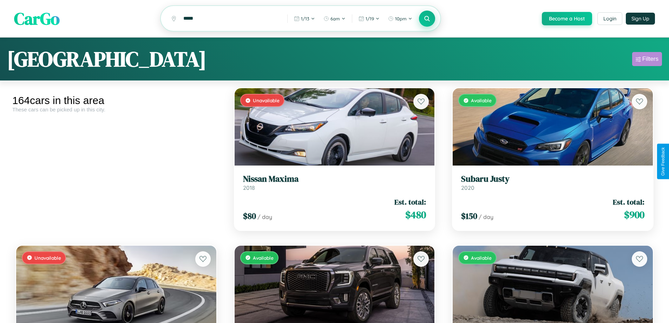 This screenshot has width=669, height=323. I want to click on span: $ 150, so click(470, 216).